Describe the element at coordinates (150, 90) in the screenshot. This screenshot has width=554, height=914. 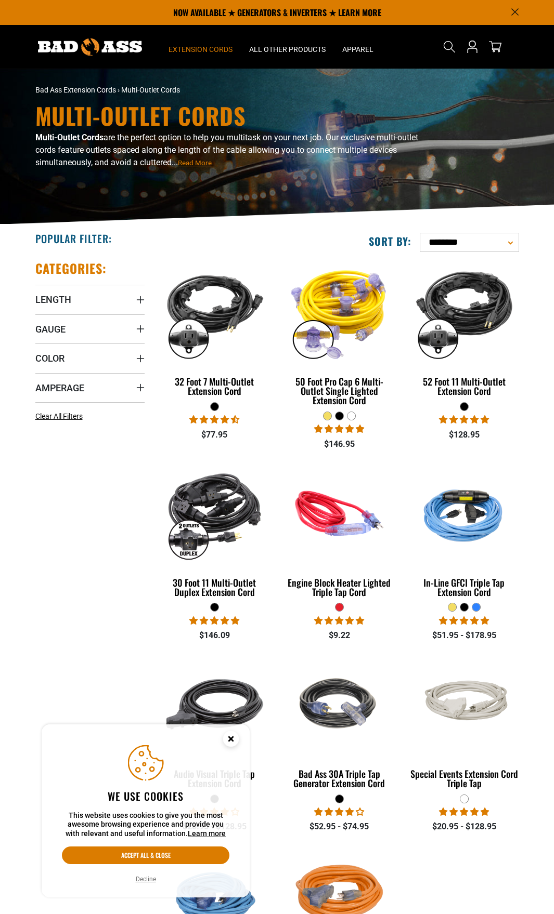
I see `span: Multi-Outlet Cords` at that location.